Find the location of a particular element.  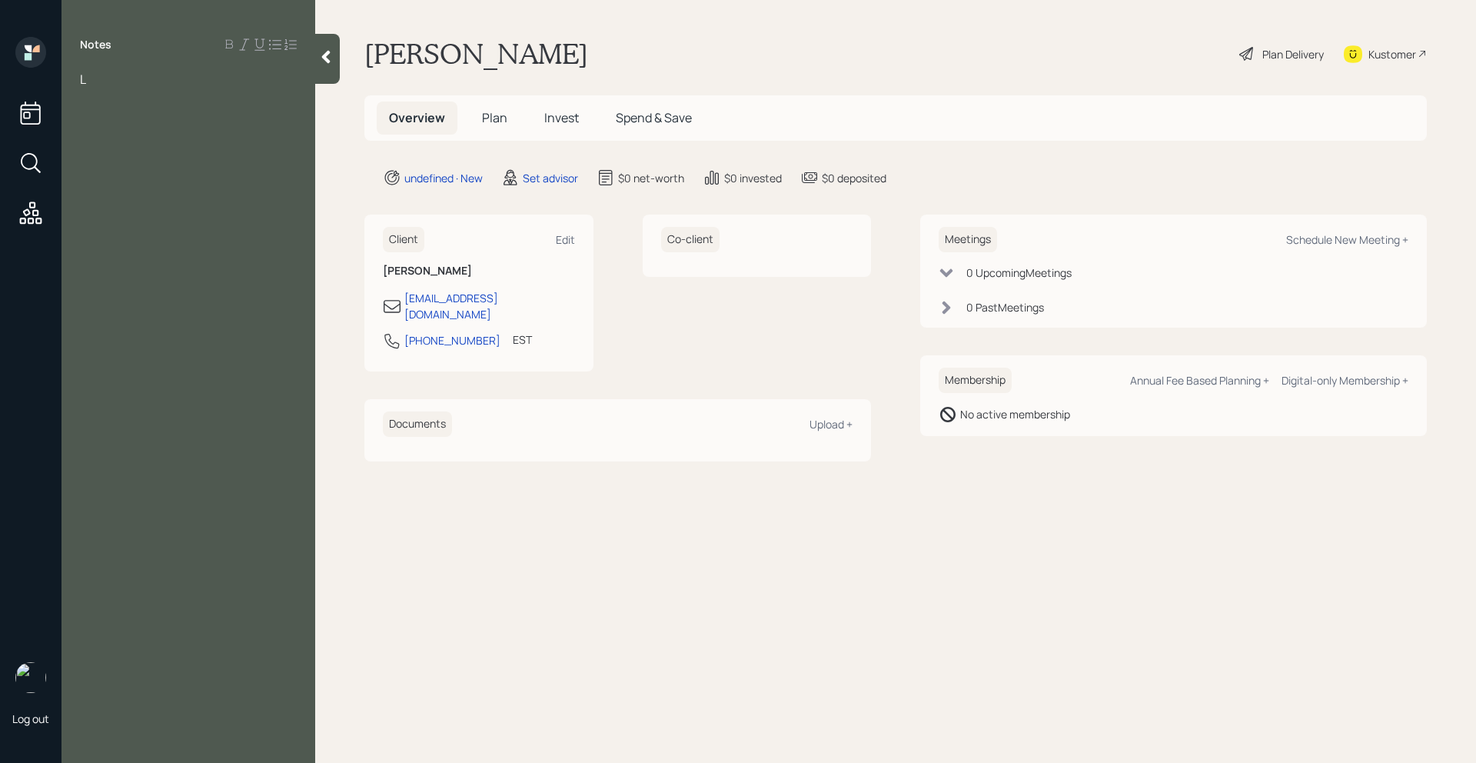

div: Annual Fee Based Planning + is located at coordinates (1199, 380).